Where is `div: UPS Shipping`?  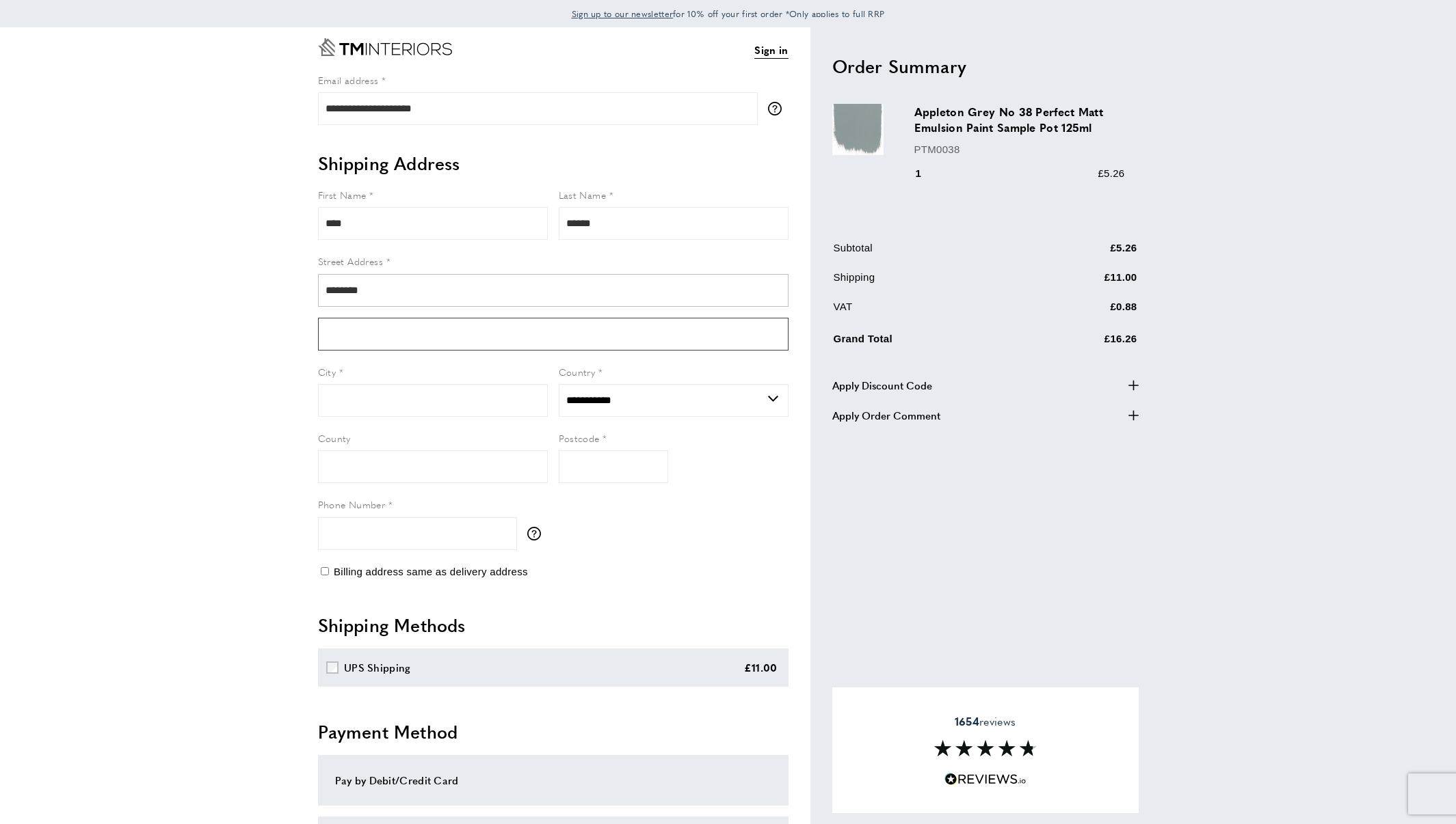 div: UPS Shipping is located at coordinates (378, 668).